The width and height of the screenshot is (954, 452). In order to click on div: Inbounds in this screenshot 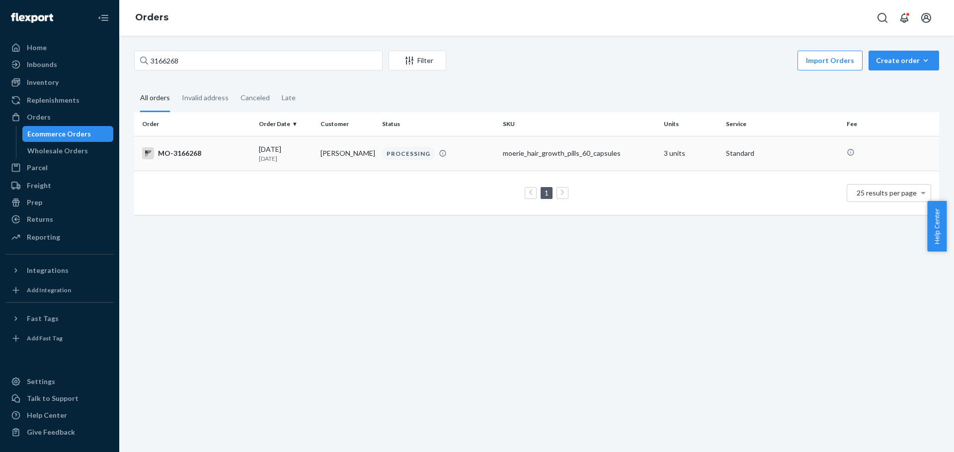, I will do `click(42, 65)`.